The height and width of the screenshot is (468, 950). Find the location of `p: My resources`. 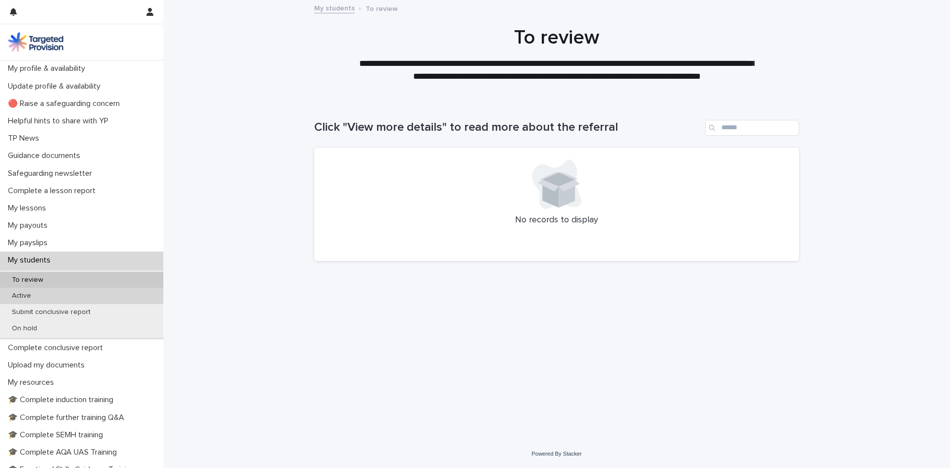

p: My resources is located at coordinates (33, 382).